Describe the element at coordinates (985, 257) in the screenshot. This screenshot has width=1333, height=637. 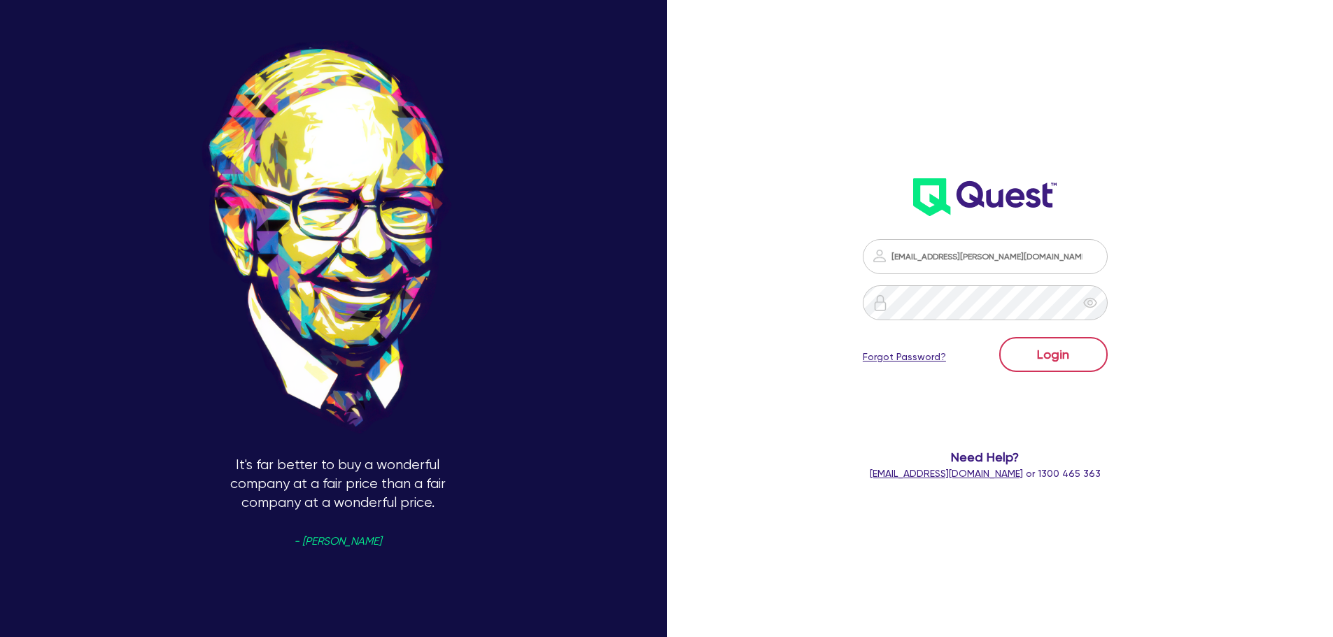
I see `input: Email address` at that location.